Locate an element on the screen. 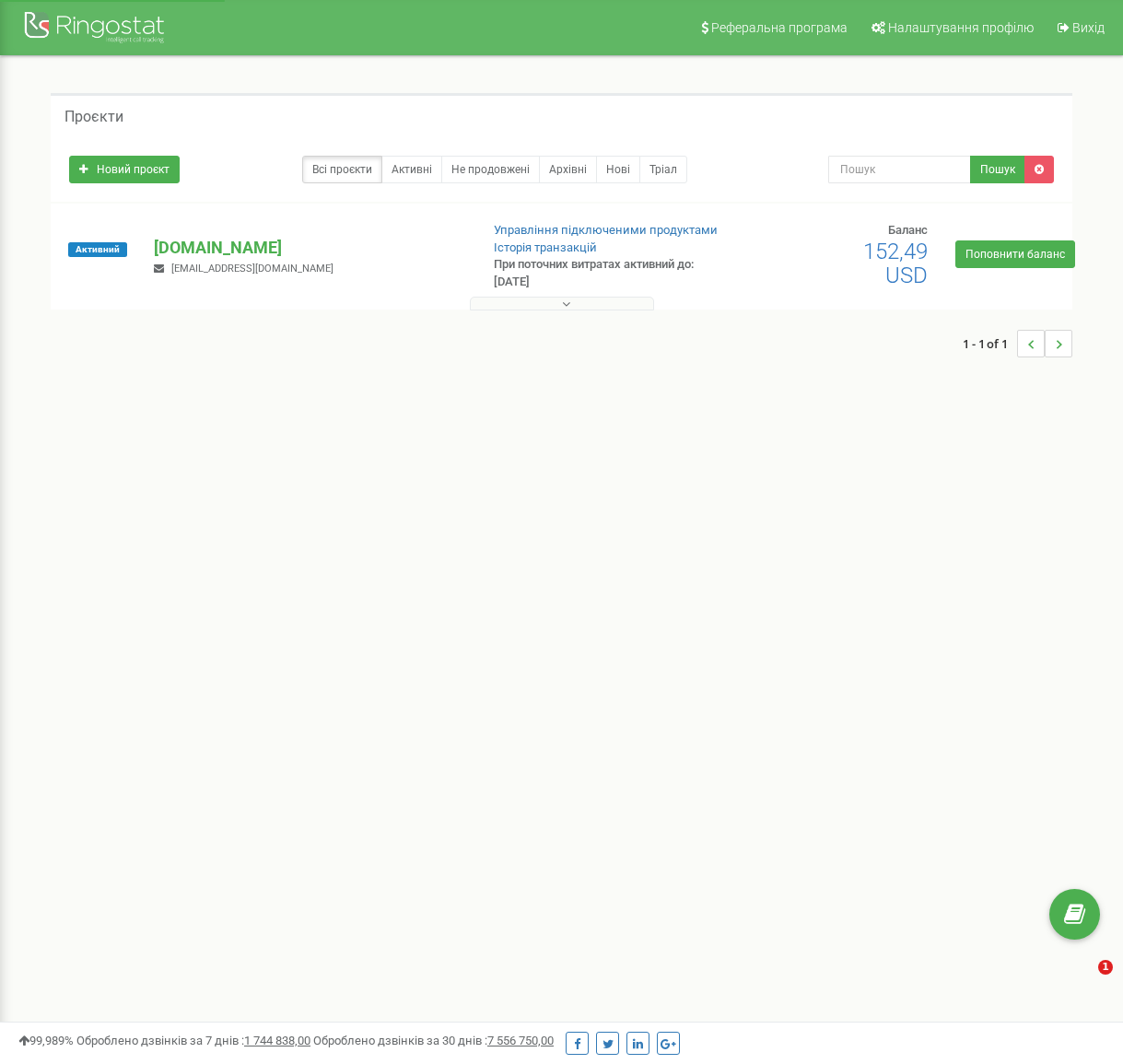 The width and height of the screenshot is (1123, 1064). a: Не продовжені is located at coordinates (491, 169).